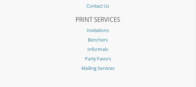 This screenshot has height=87, width=196. What do you see at coordinates (98, 59) in the screenshot?
I see `a: Party Favors` at bounding box center [98, 59].